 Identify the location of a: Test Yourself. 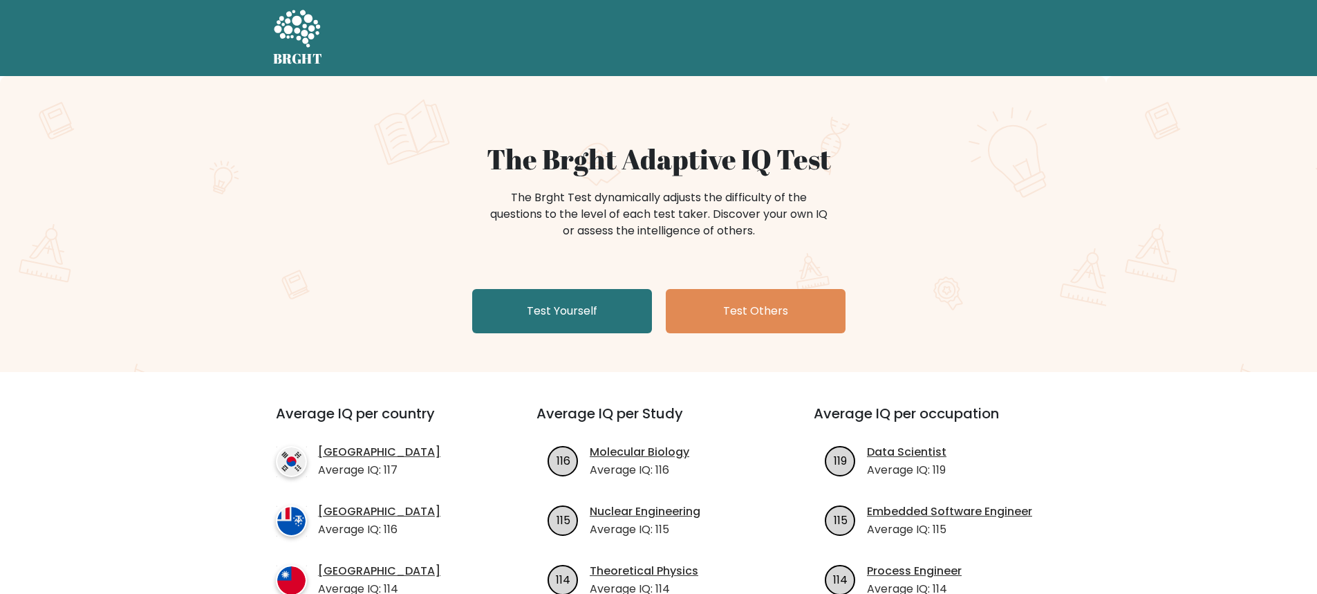
(562, 311).